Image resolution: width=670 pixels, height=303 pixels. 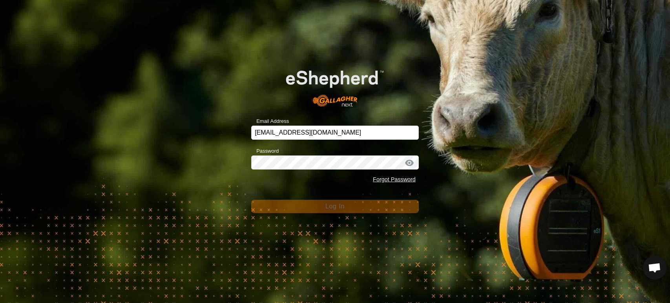 I want to click on button: Log In, so click(x=335, y=206).